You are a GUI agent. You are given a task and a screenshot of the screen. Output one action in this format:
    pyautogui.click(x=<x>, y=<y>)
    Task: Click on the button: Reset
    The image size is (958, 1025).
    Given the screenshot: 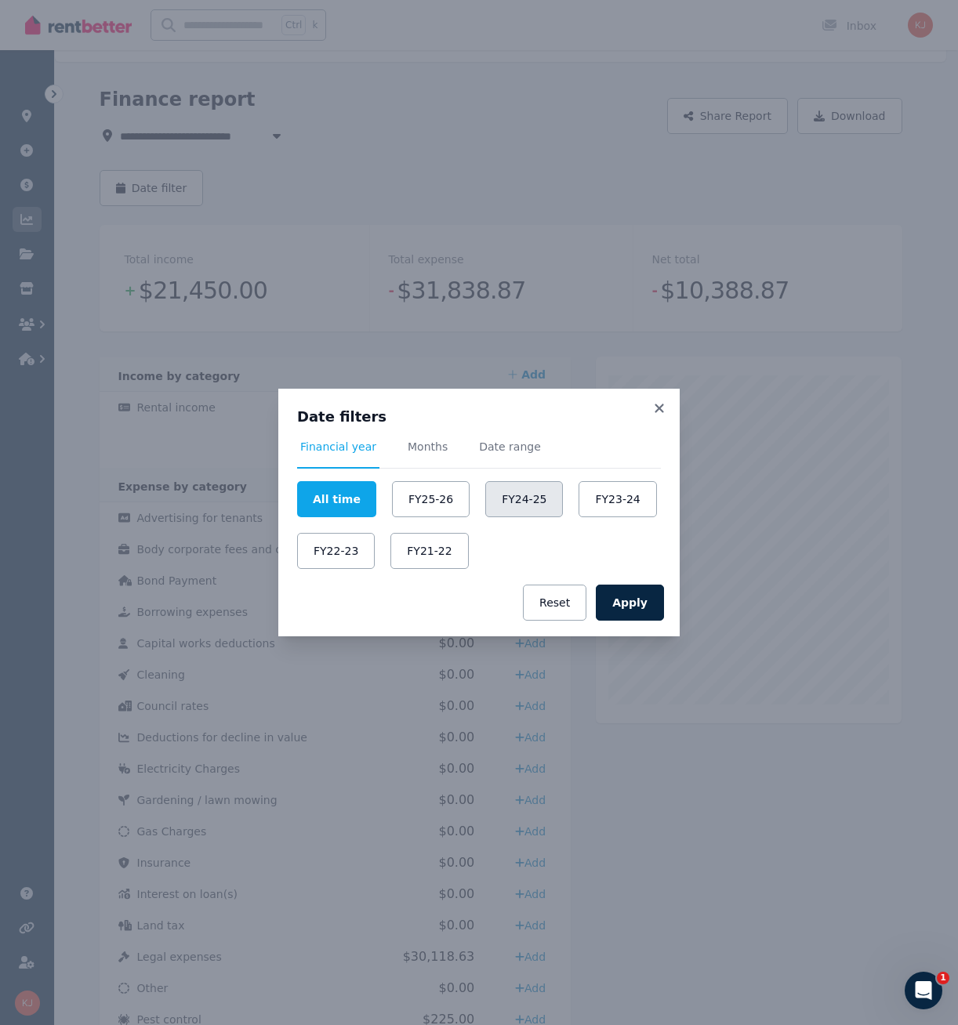 What is the action you would take?
    pyautogui.click(x=554, y=603)
    